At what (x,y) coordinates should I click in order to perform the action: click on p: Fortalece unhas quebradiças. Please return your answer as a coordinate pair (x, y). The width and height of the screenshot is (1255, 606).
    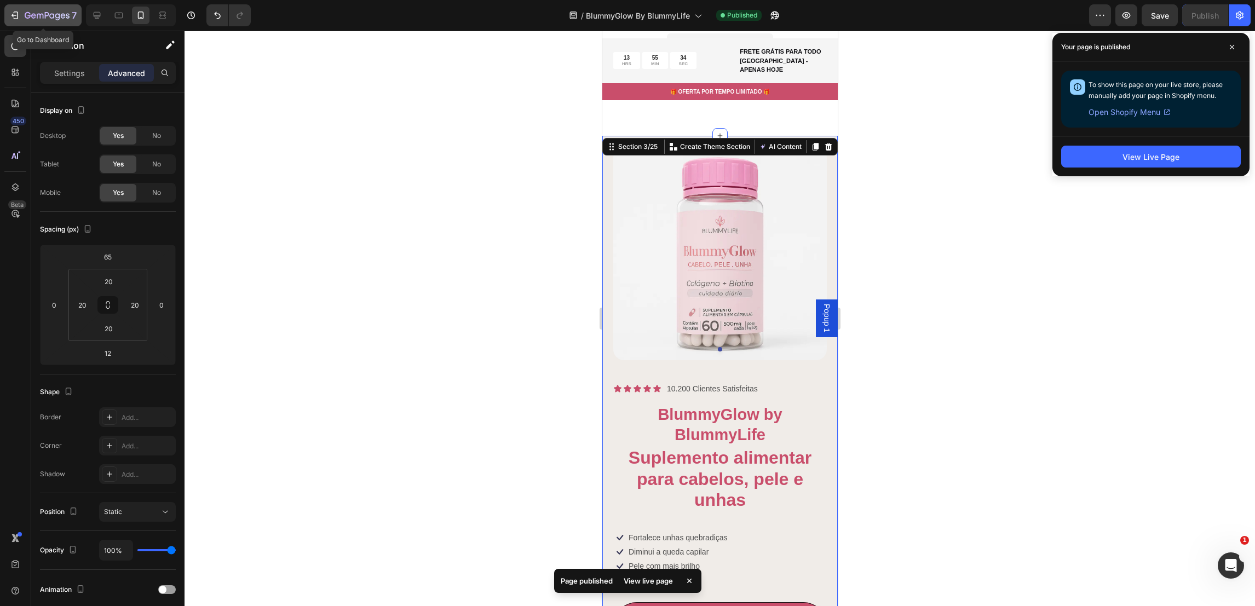
    Looking at the image, I should click on (76, 507).